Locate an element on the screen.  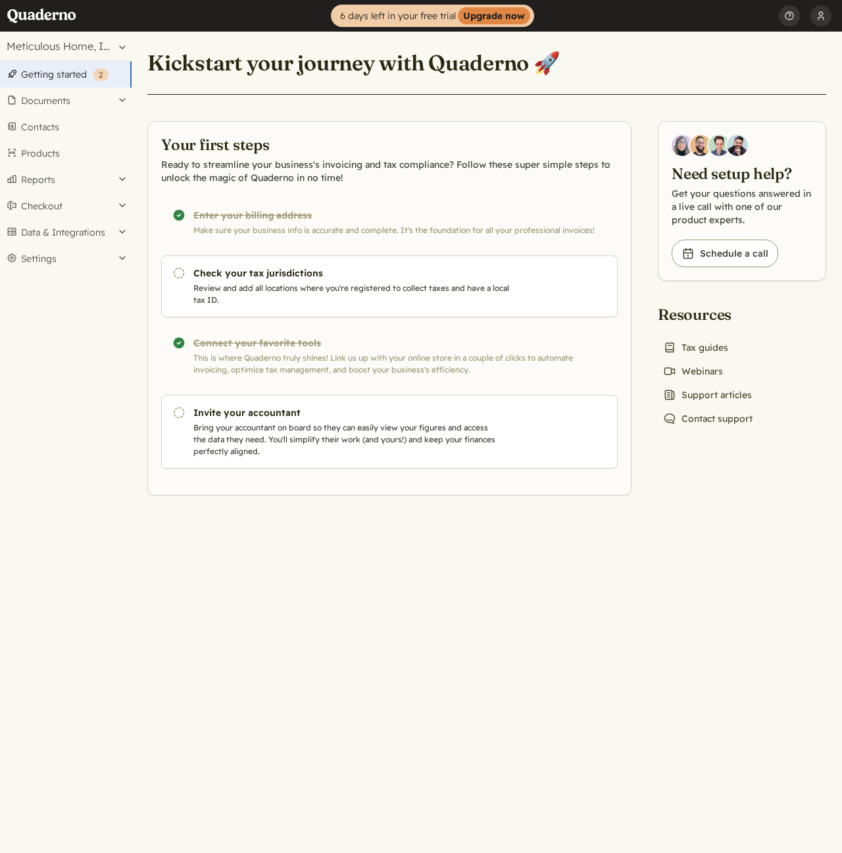
a: 6 days left in your free trialUpgrade now is located at coordinates (432, 16).